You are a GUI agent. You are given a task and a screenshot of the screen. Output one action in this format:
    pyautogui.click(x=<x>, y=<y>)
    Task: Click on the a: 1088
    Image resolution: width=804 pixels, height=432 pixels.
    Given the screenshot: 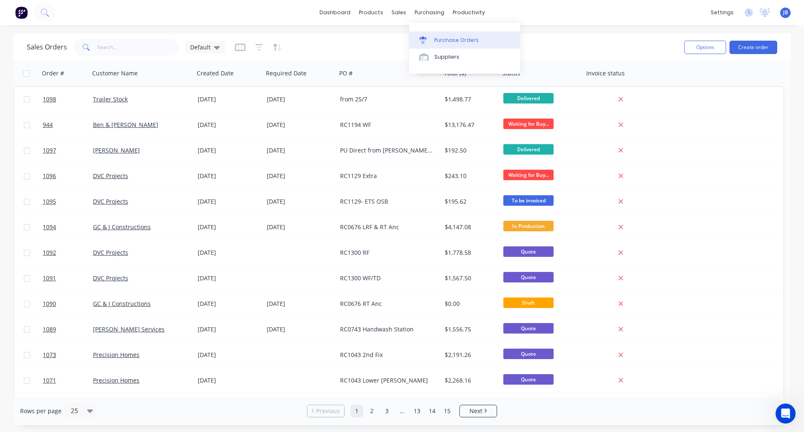 What is the action you would take?
    pyautogui.click(x=68, y=406)
    